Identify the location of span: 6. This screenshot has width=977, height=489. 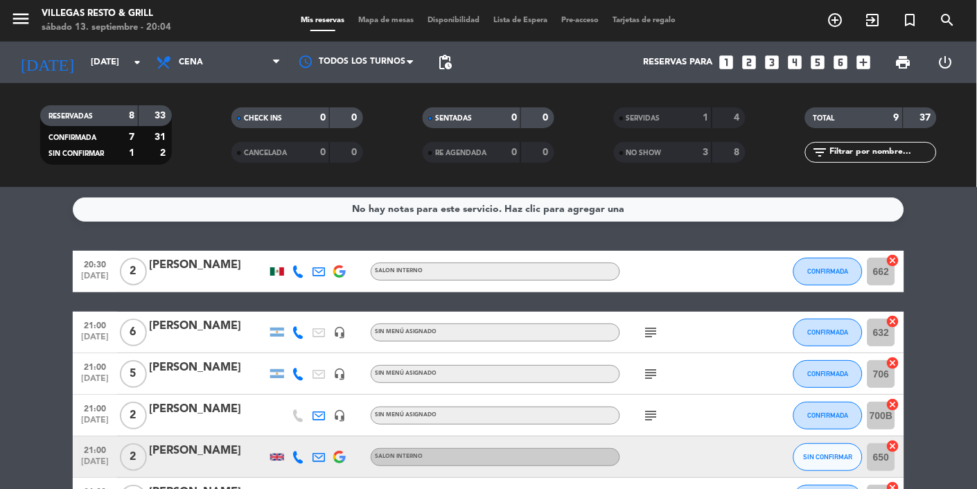
(133, 332).